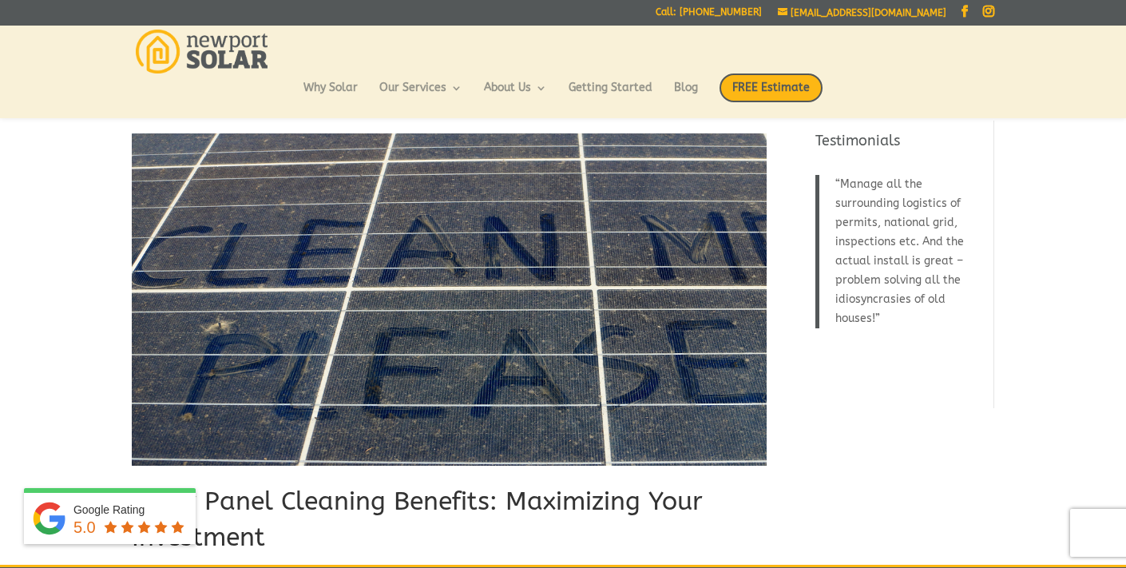 This screenshot has width=1126, height=568. What do you see at coordinates (770, 88) in the screenshot?
I see `span: FREE Estimate` at bounding box center [770, 88].